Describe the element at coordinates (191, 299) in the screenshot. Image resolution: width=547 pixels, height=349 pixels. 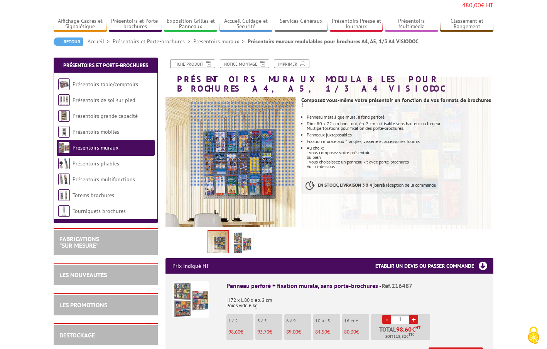
I see `img: Panneau perforé + fixation murale, sans porte-brochures` at that location.